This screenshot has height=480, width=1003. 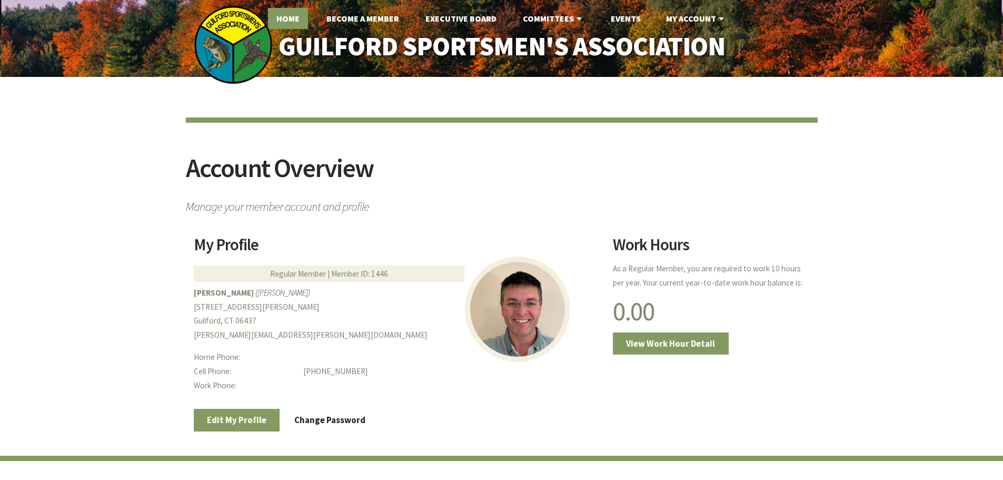 I want to click on a: Change Password, so click(x=330, y=420).